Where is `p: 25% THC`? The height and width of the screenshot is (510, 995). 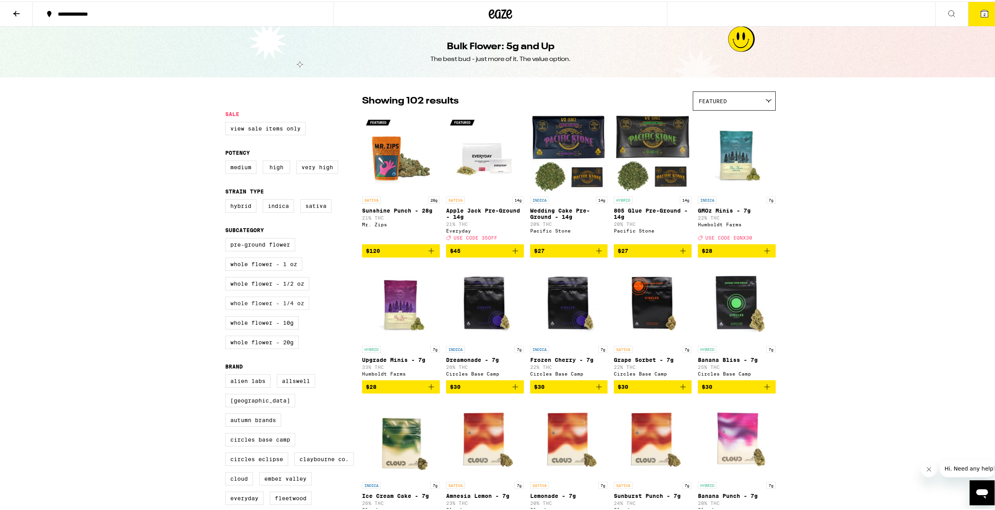
p: 25% THC is located at coordinates (737, 366).